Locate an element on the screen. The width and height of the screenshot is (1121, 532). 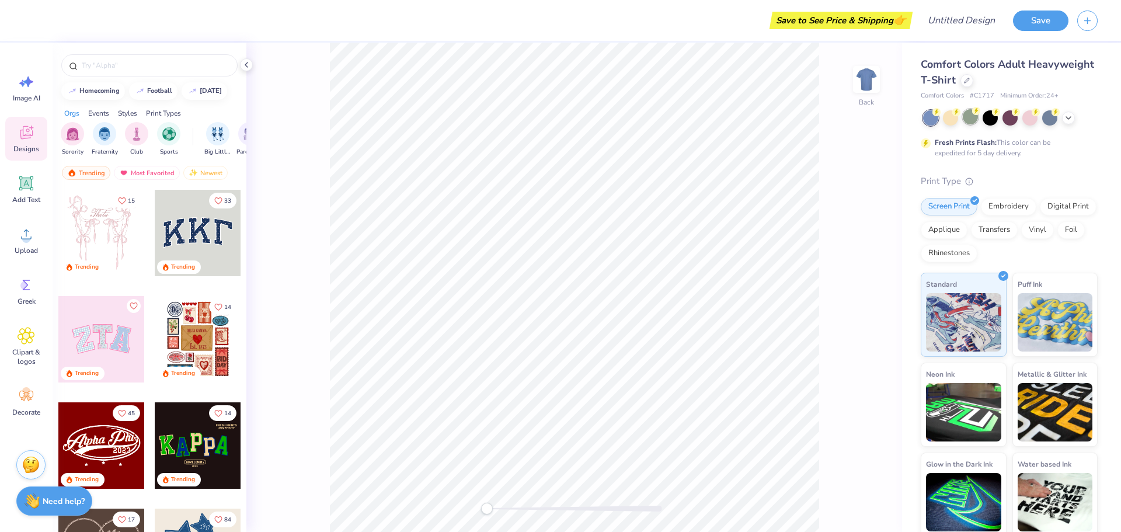
div: Accessibility label is located at coordinates (487, 509).